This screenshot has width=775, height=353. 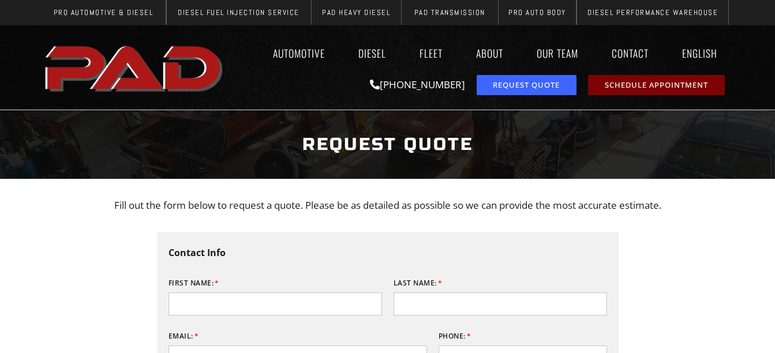 I want to click on b: Contact Info, so click(x=197, y=253).